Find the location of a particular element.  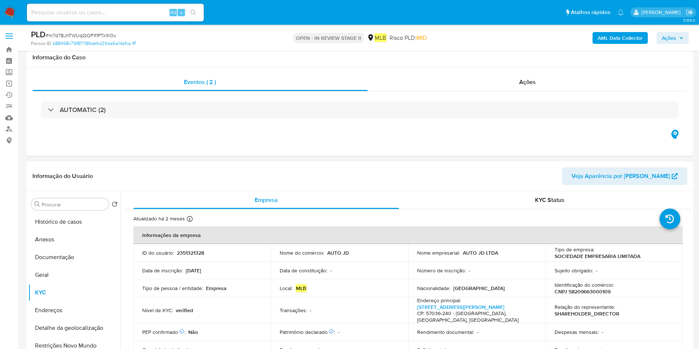

p: Tipo de empresa : is located at coordinates (574, 249).